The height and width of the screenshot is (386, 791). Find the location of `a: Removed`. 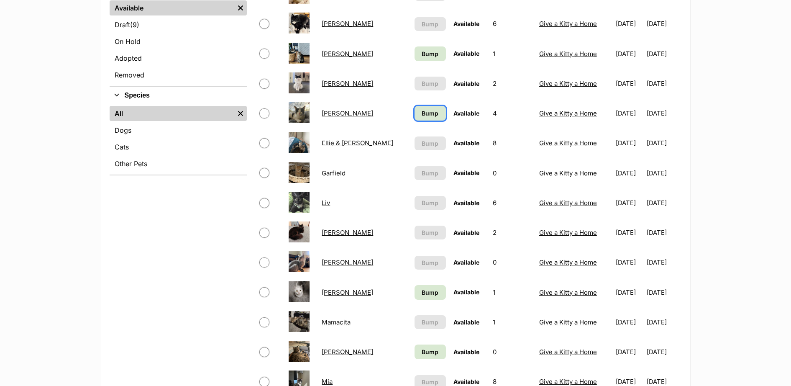

a: Removed is located at coordinates (178, 75).